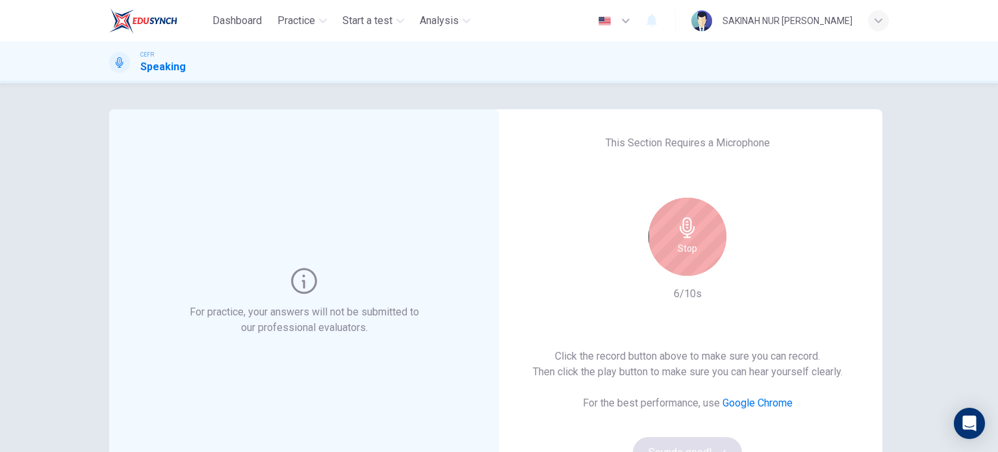 This screenshot has width=998, height=452. What do you see at coordinates (758, 402) in the screenshot?
I see `a: Google Chrome` at bounding box center [758, 402].